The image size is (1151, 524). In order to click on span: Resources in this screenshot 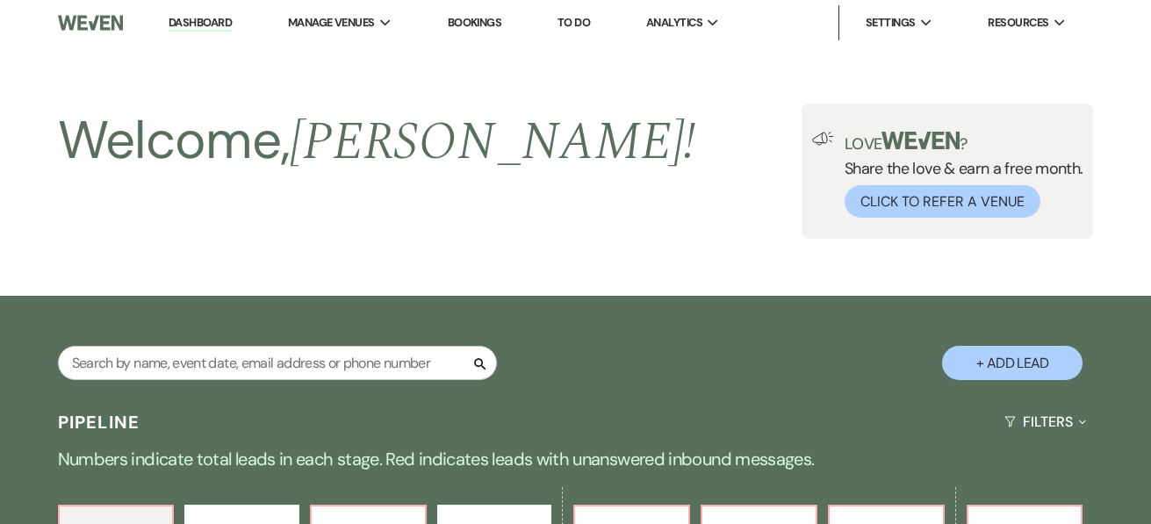, I will do `click(1017, 23)`.